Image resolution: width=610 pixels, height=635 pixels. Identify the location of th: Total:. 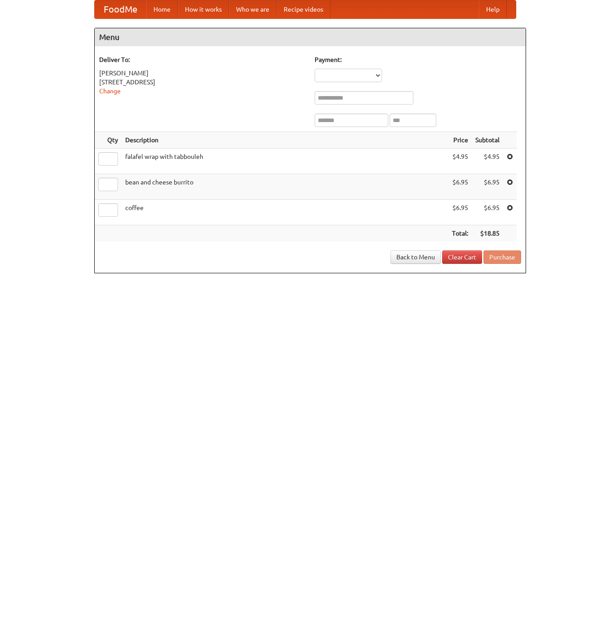
(460, 233).